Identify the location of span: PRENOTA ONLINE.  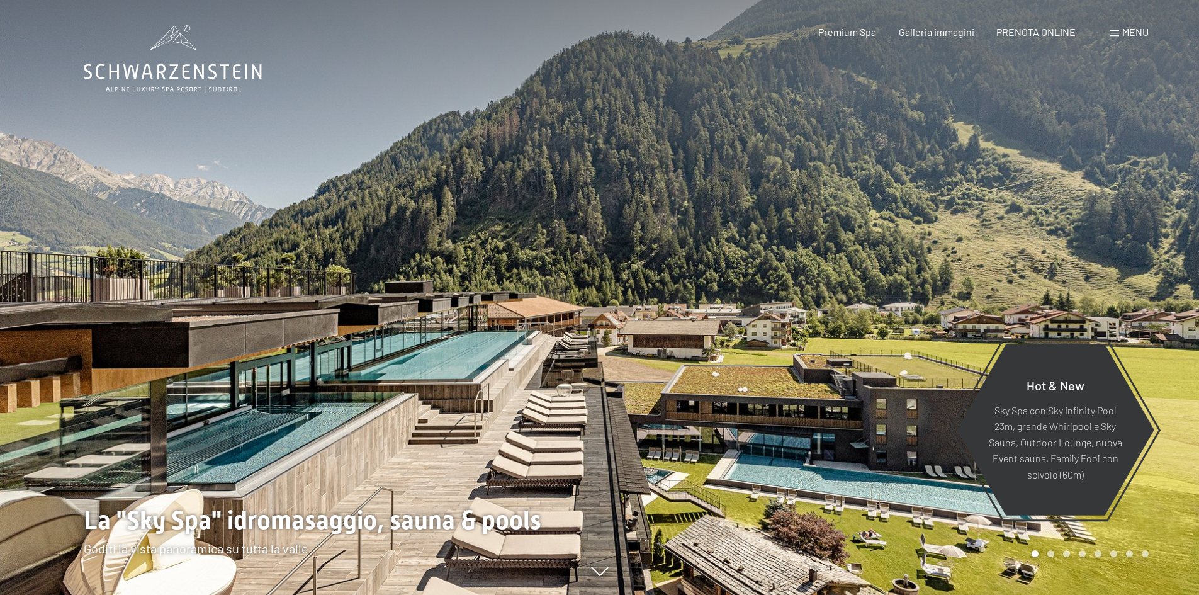
(1036, 31).